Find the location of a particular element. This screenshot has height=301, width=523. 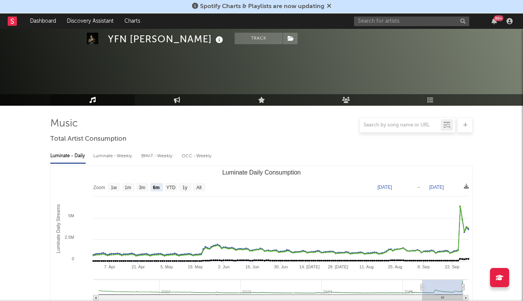

a: Dashboard is located at coordinates (43, 21).